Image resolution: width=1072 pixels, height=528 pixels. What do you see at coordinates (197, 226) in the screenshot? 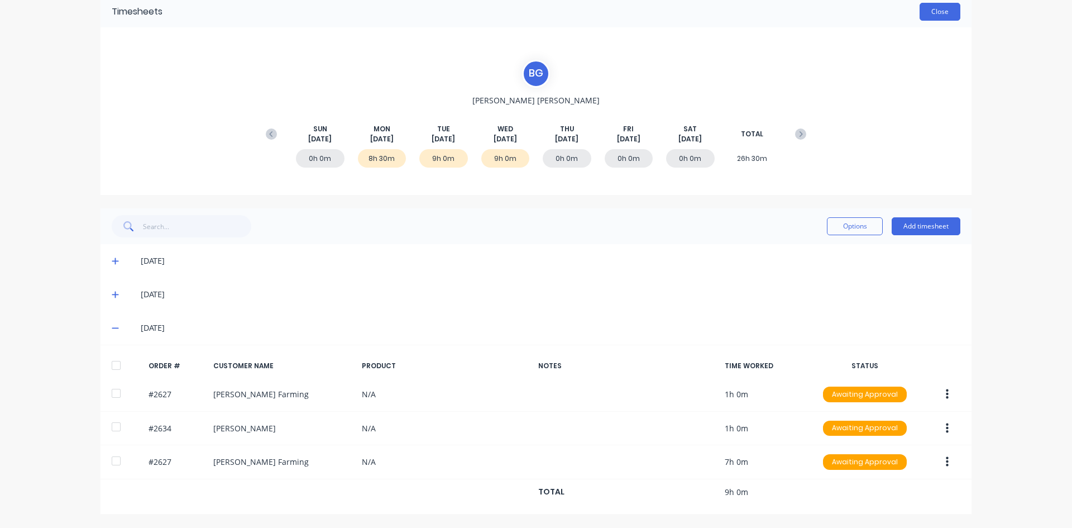
I see `input: Search...` at bounding box center [197, 226].